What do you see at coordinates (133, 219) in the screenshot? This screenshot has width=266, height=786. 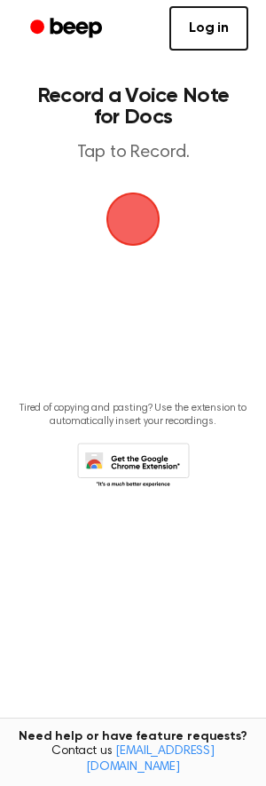 I see `button: Beep Logo` at bounding box center [133, 219].